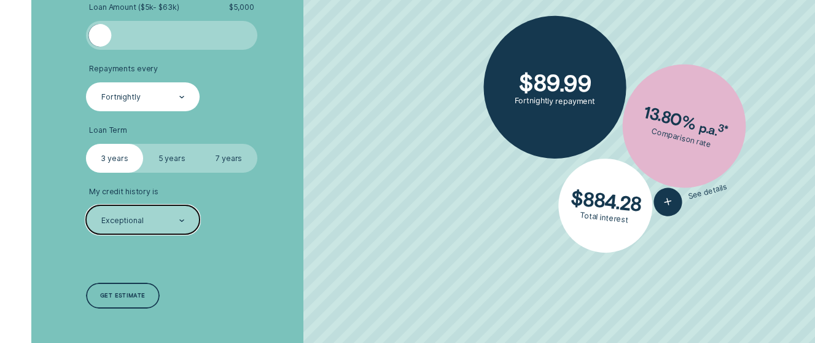 This screenshot has height=343, width=815. I want to click on label: 3 years, so click(114, 158).